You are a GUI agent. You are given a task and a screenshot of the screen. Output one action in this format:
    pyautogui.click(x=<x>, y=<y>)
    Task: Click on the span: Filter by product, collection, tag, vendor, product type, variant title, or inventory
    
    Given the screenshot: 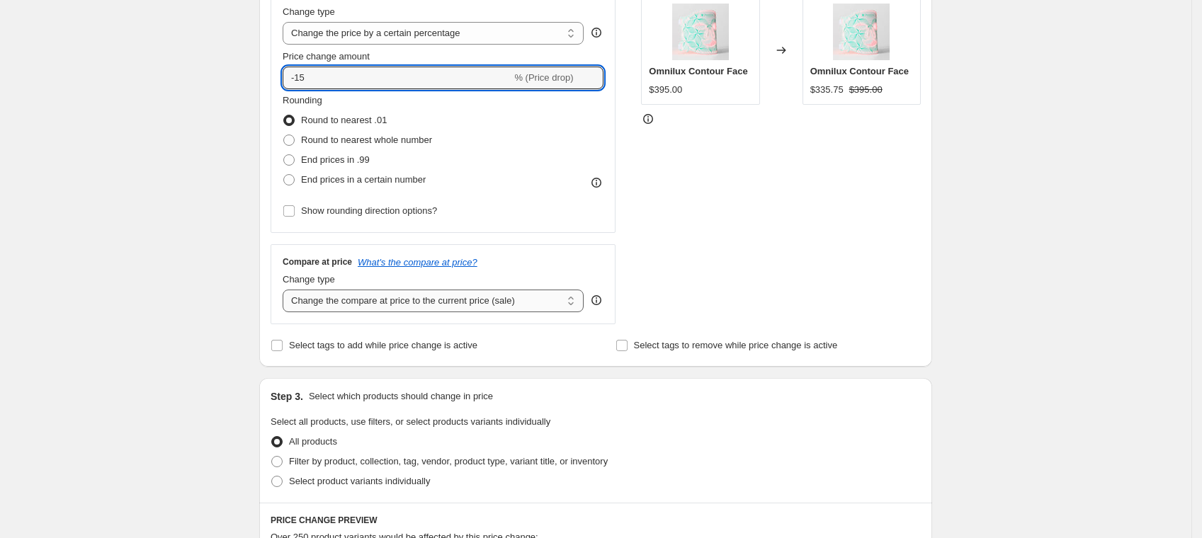 What is the action you would take?
    pyautogui.click(x=448, y=461)
    